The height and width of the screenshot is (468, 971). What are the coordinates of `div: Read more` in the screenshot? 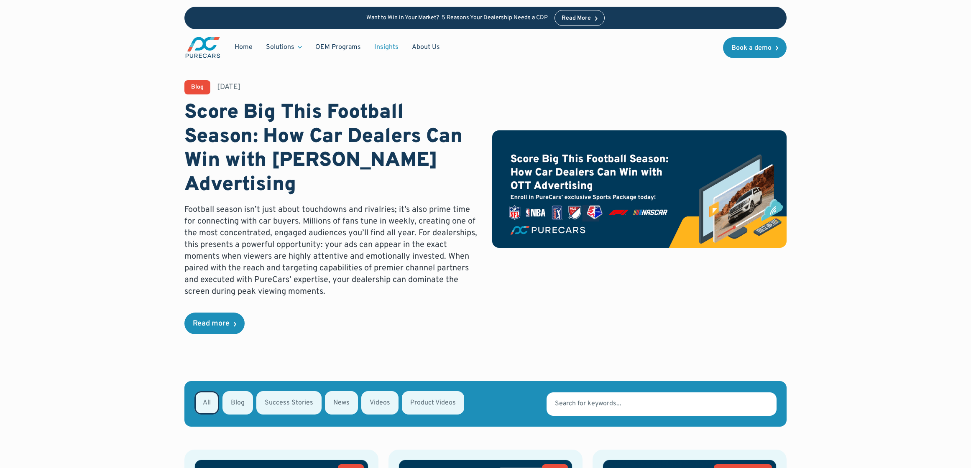 It's located at (211, 324).